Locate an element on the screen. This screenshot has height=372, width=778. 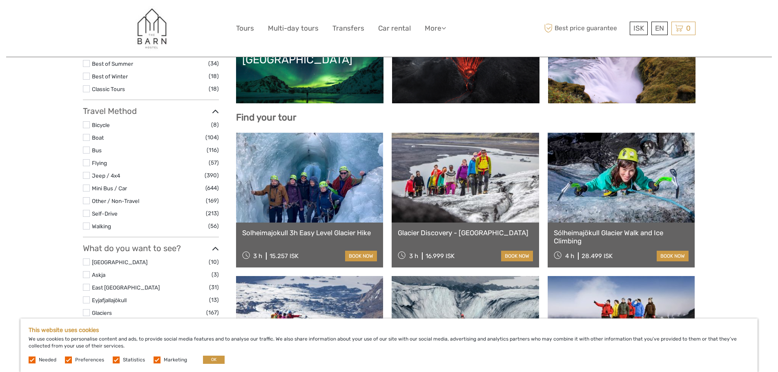
label: Statistics is located at coordinates (134, 360).